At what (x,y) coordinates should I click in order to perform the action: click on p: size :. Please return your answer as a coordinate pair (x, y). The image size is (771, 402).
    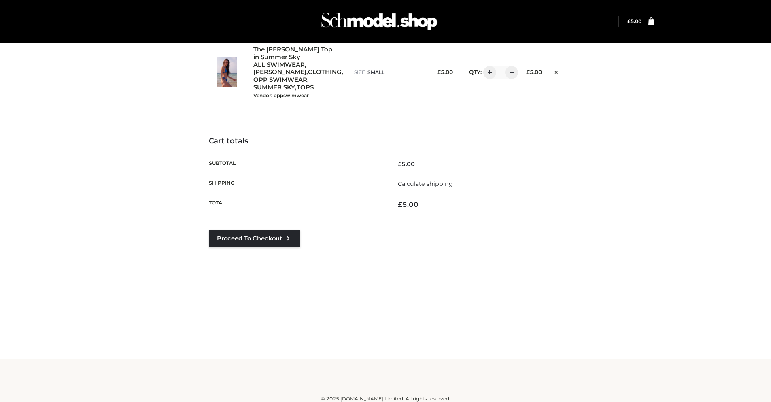
    Looking at the image, I should click on (388, 72).